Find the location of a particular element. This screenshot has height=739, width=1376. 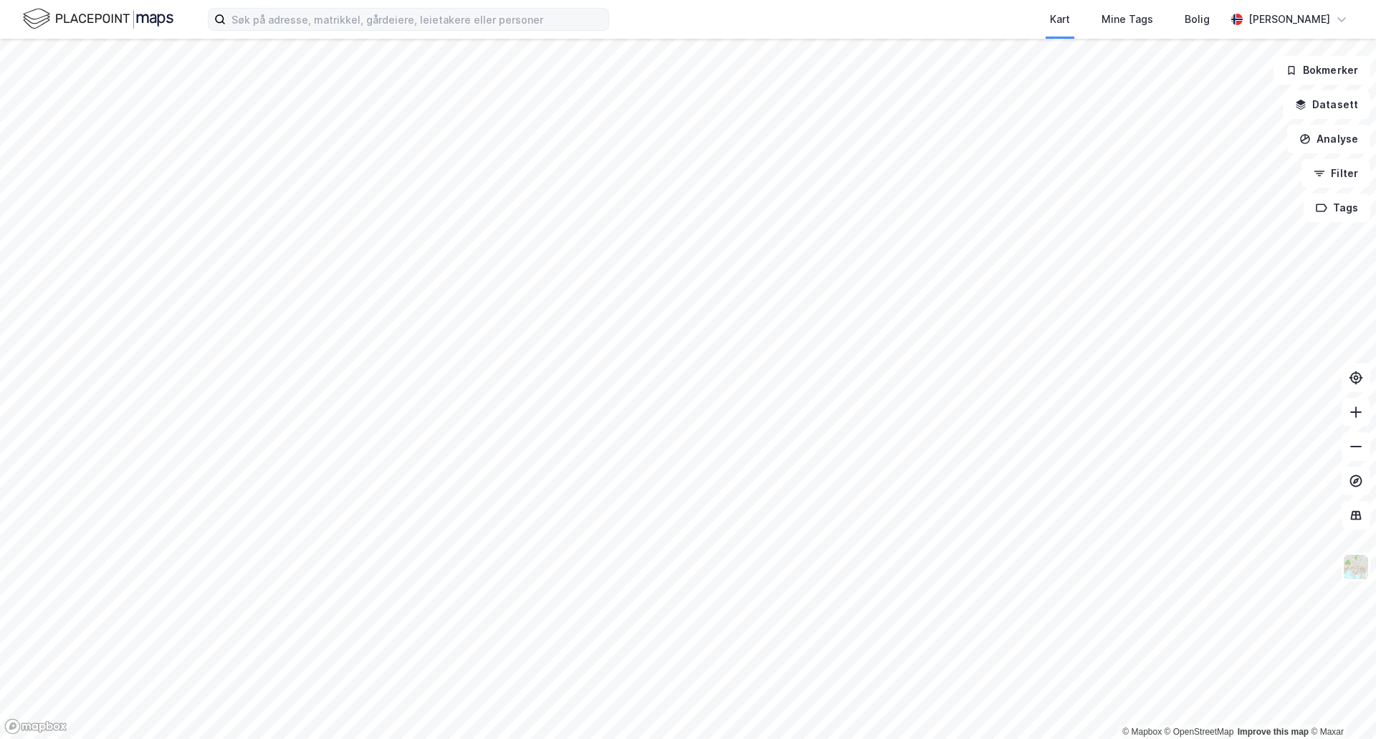

a: Mapbox is located at coordinates (1142, 732).